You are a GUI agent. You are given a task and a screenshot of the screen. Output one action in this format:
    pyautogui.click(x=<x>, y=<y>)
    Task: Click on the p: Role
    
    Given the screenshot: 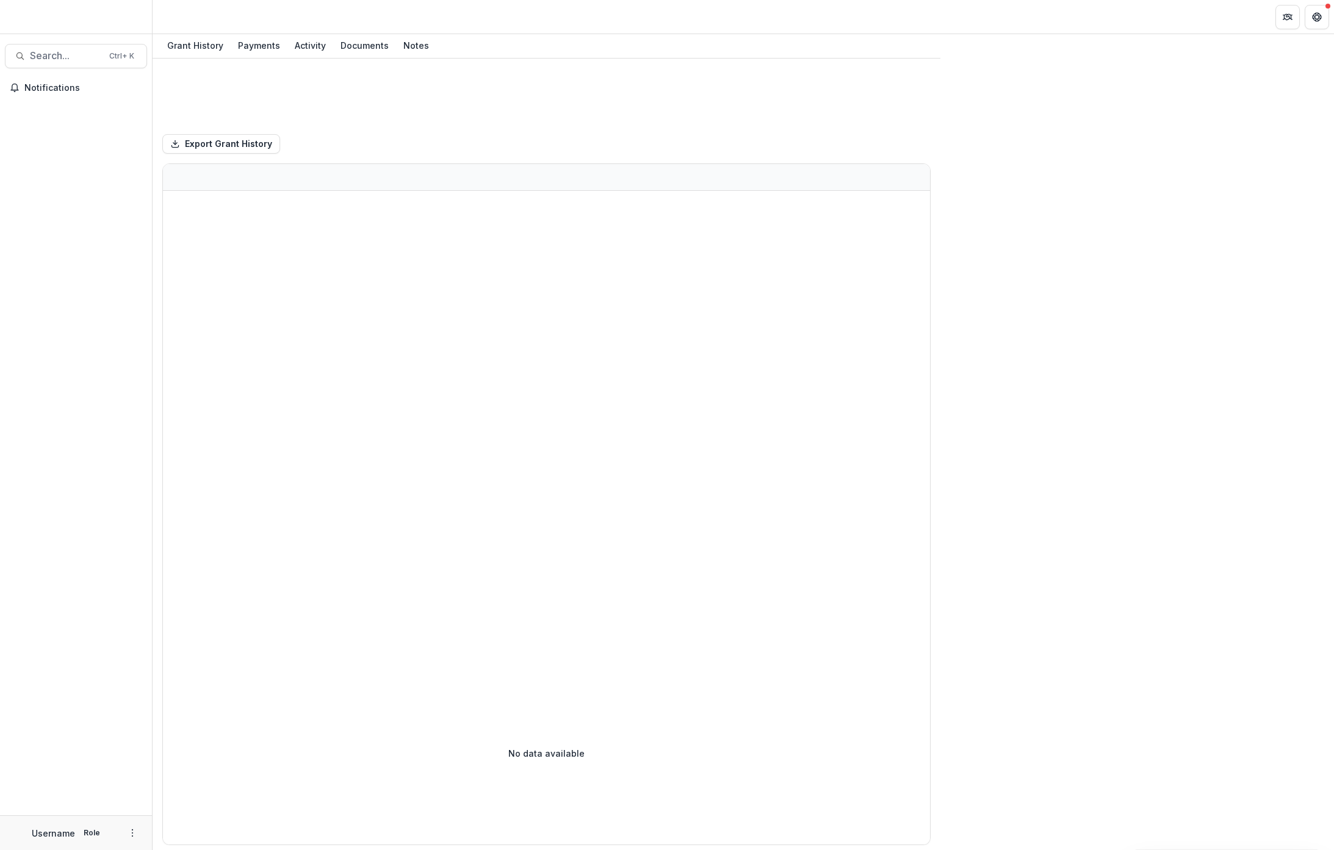 What is the action you would take?
    pyautogui.click(x=92, y=833)
    